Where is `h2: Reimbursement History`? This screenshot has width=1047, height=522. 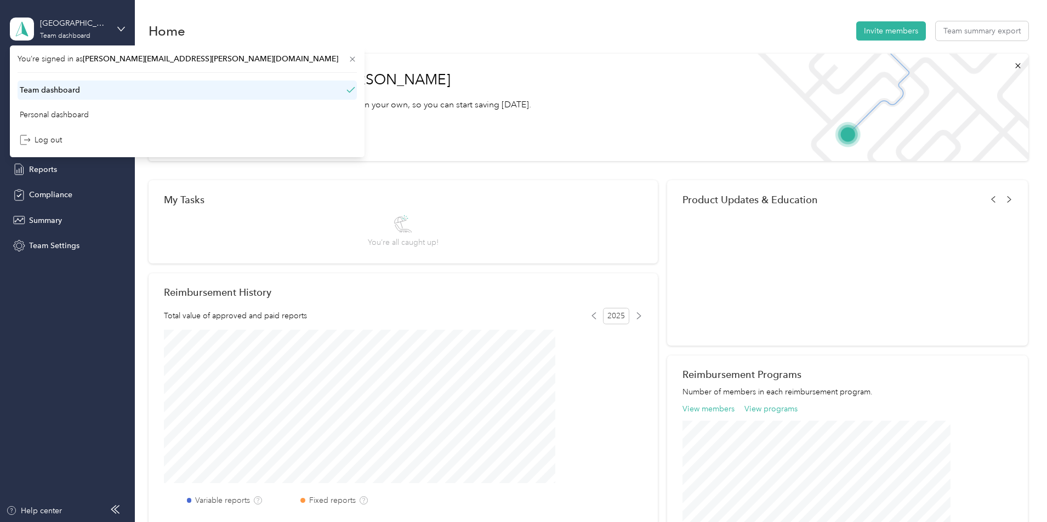 h2: Reimbursement History is located at coordinates (218, 292).